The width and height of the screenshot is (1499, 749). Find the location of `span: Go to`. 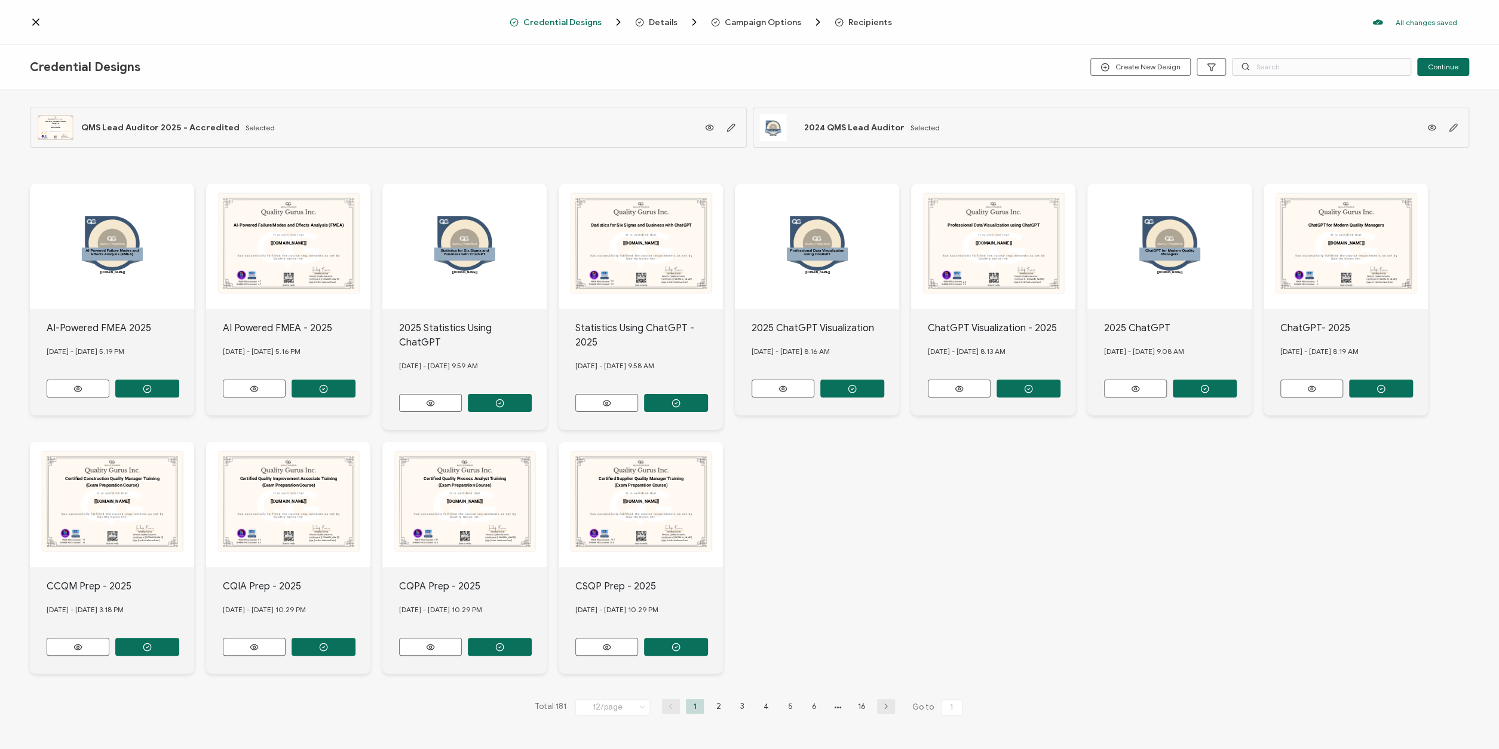

span: Go to is located at coordinates (939, 707).